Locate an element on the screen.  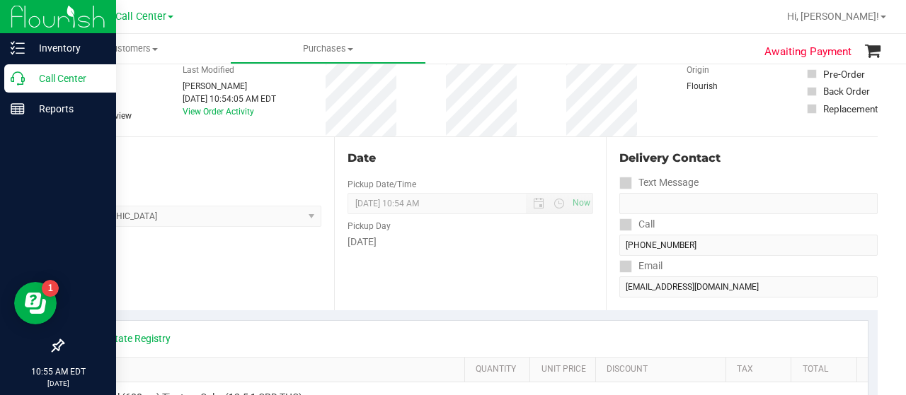
a: Customers is located at coordinates (132, 49).